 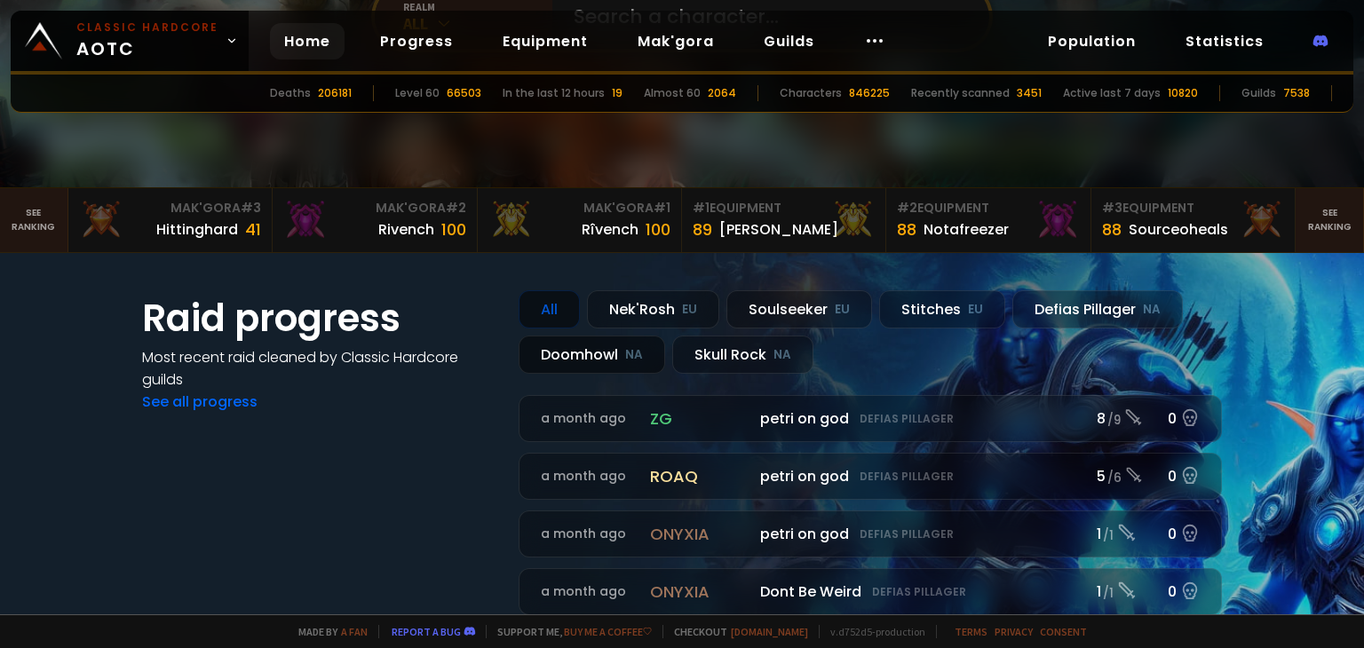 What do you see at coordinates (1193, 220) in the screenshot?
I see `a: #3Equipment88Sourceoheals` at bounding box center [1193, 220].